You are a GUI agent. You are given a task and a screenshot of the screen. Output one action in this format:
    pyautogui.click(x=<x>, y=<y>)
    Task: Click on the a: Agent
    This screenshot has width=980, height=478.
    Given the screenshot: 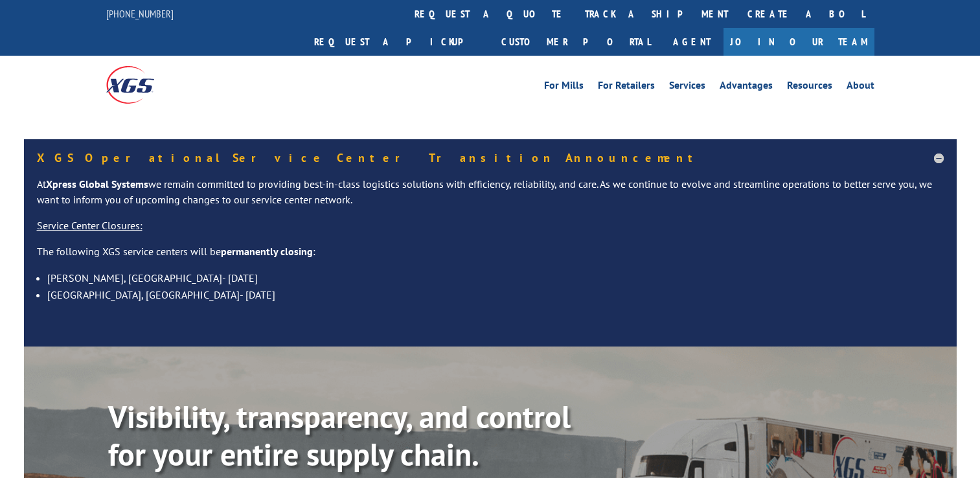 What is the action you would take?
    pyautogui.click(x=692, y=41)
    